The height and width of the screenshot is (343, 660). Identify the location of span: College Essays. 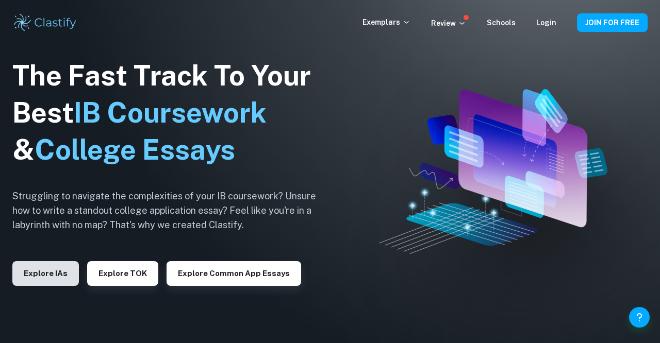
(135, 149).